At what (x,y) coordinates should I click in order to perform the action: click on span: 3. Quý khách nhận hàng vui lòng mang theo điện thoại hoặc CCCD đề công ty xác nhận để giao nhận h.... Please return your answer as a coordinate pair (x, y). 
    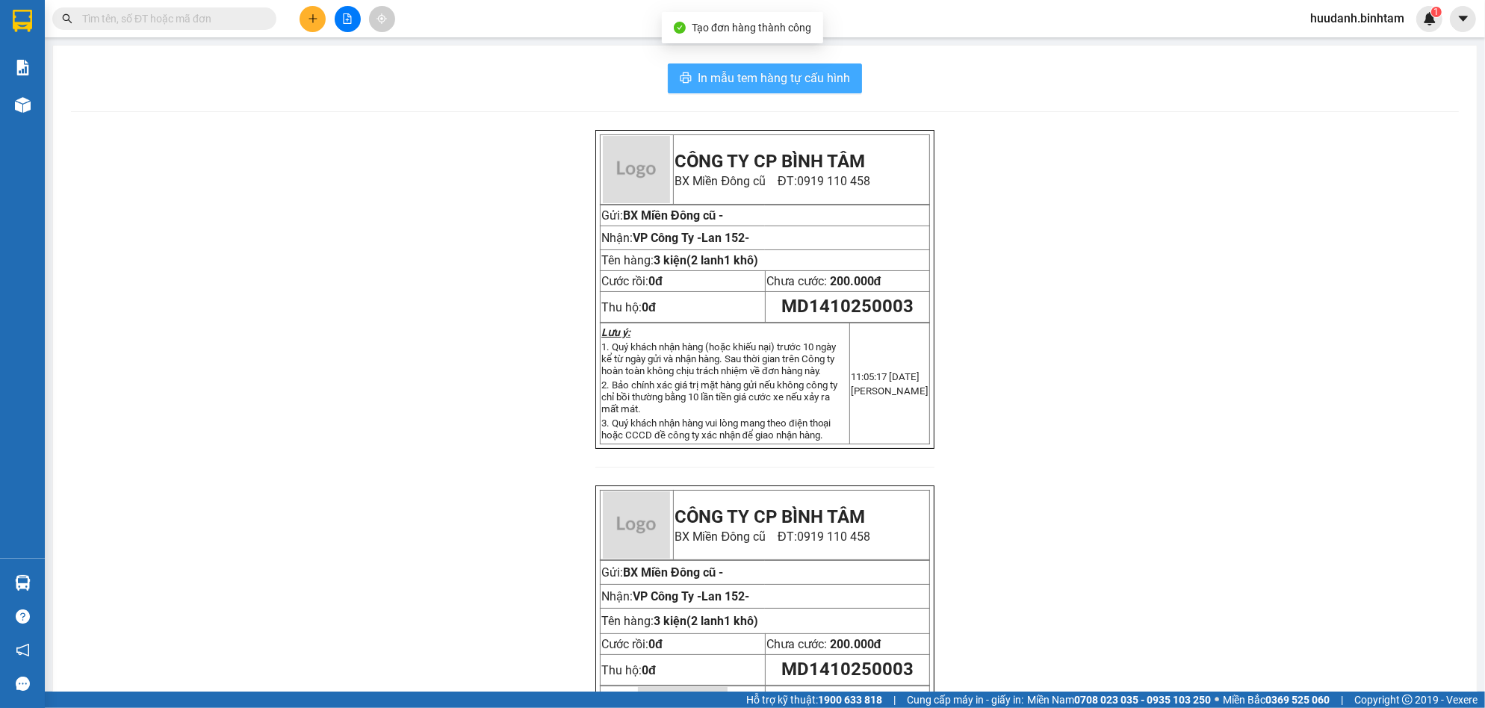
    Looking at the image, I should click on (716, 429).